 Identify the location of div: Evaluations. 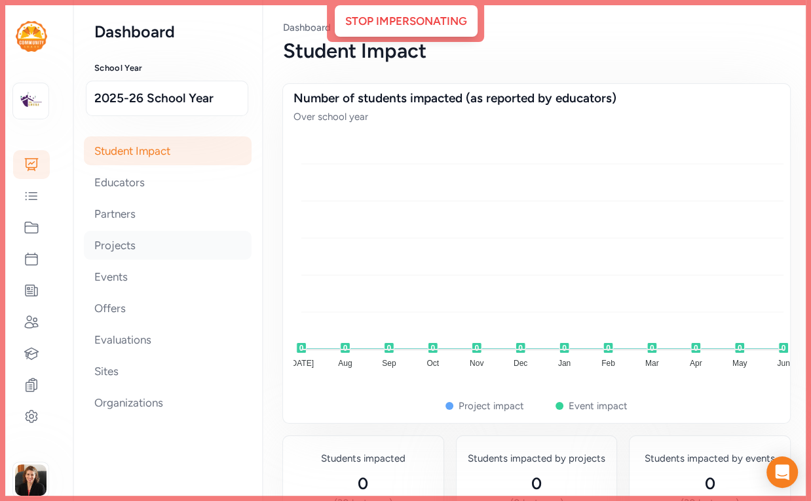
(168, 340).